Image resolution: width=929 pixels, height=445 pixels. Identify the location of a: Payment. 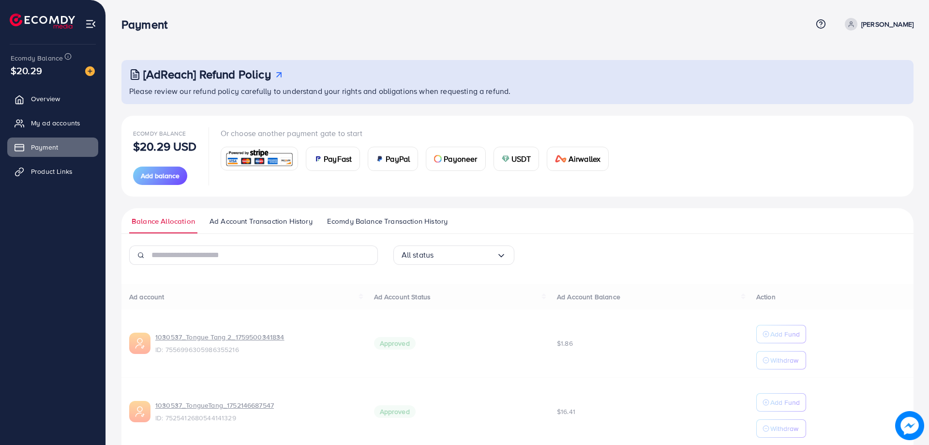
(53, 147).